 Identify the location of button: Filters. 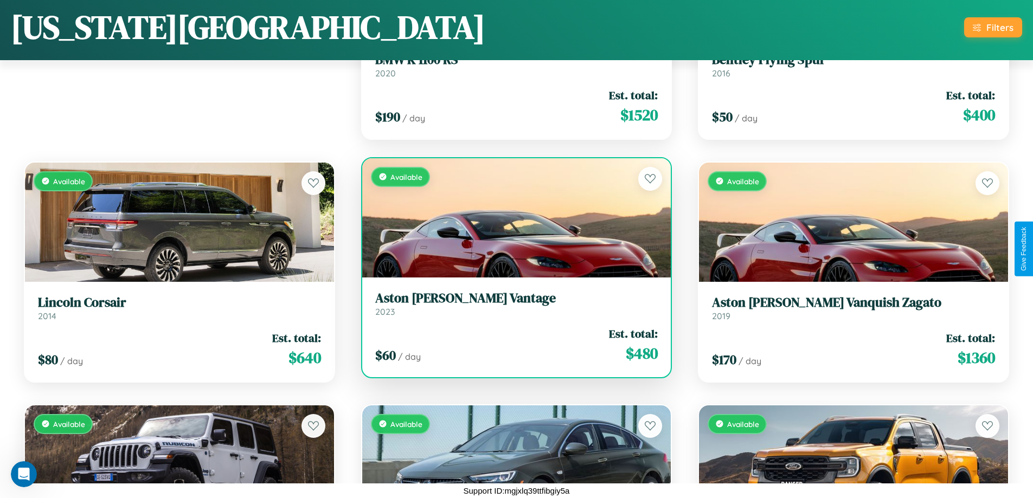
(993, 27).